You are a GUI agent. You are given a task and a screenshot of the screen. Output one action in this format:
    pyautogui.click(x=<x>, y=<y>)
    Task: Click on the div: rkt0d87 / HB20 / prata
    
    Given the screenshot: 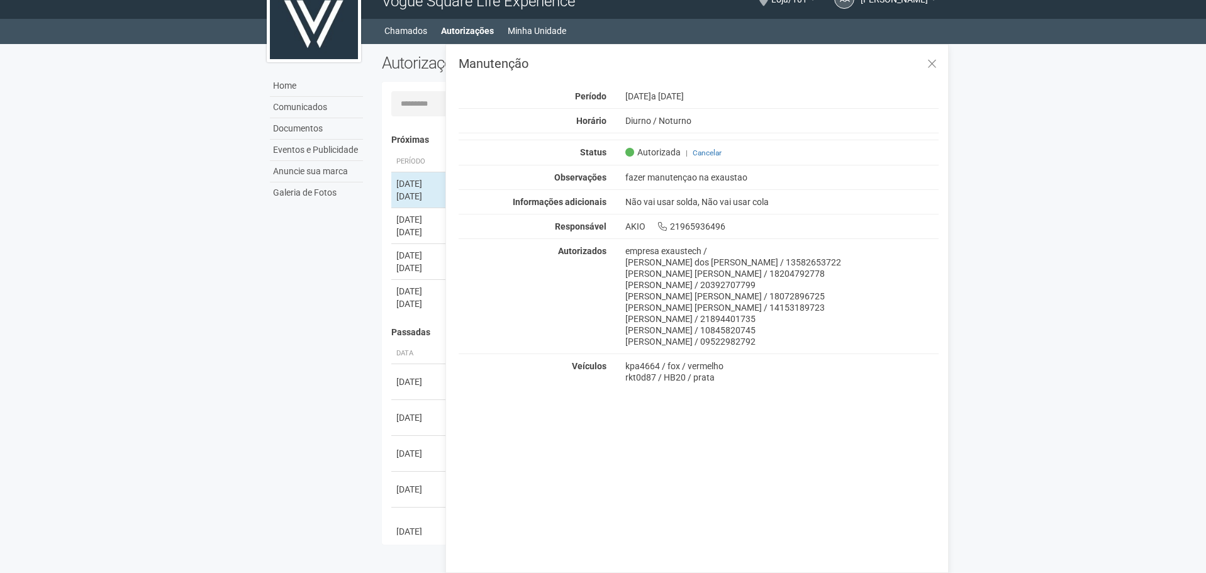 What is the action you would take?
    pyautogui.click(x=782, y=377)
    